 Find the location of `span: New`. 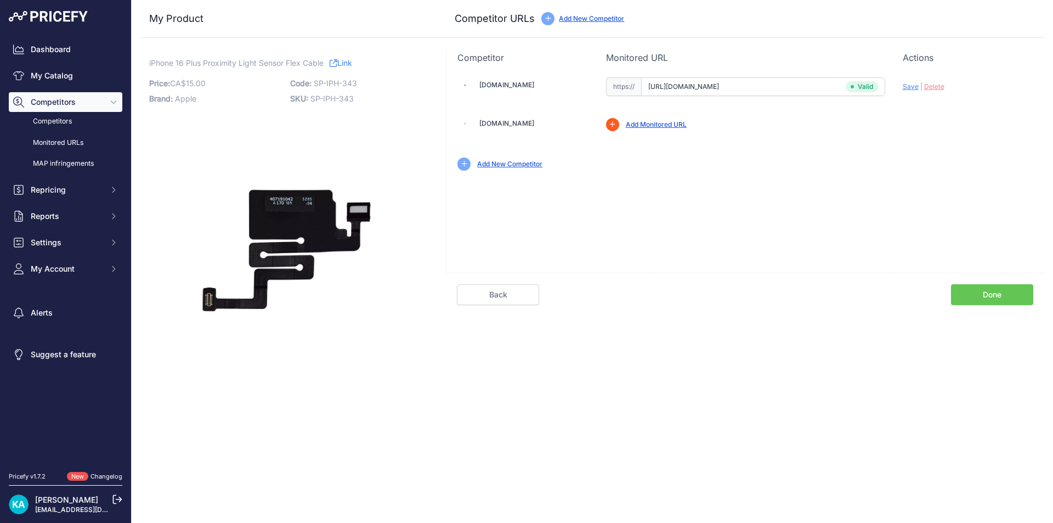

span: New is located at coordinates (77, 476).